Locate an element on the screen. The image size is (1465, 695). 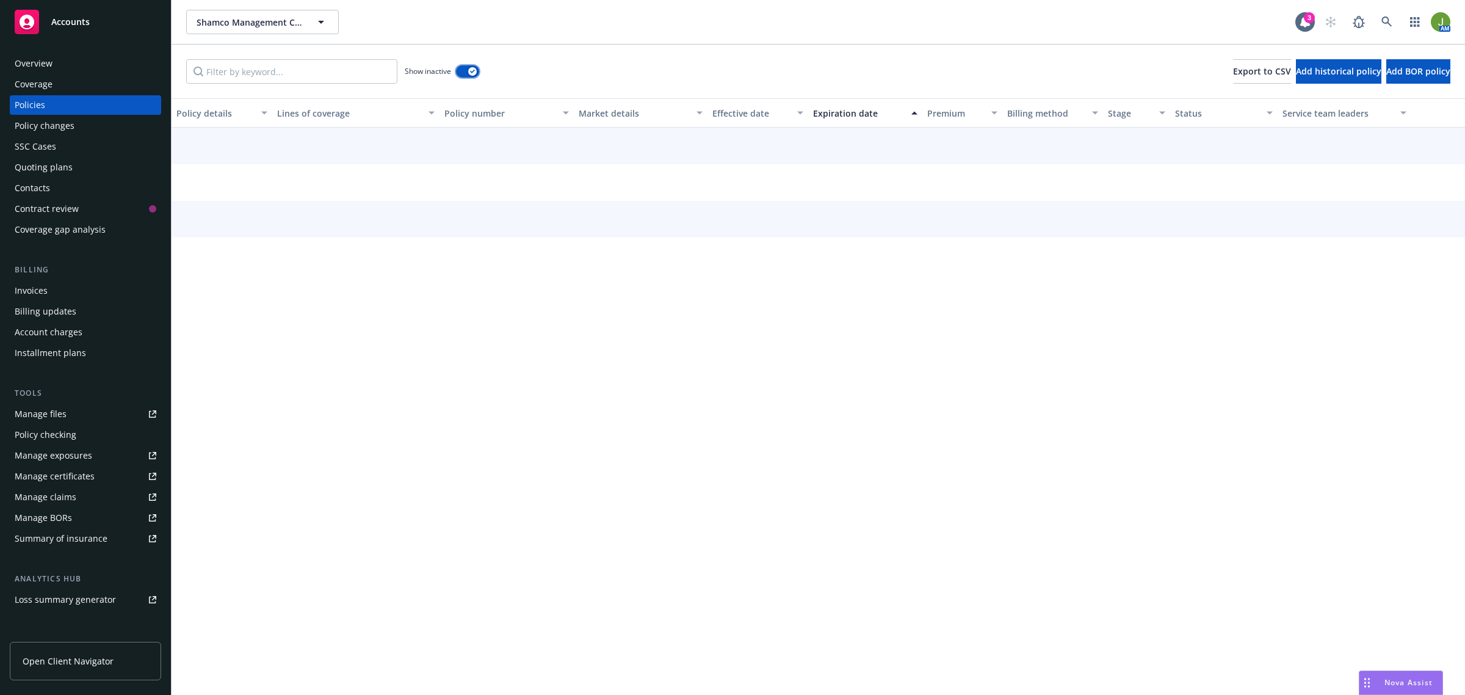
div: Effective date is located at coordinates (751, 113).